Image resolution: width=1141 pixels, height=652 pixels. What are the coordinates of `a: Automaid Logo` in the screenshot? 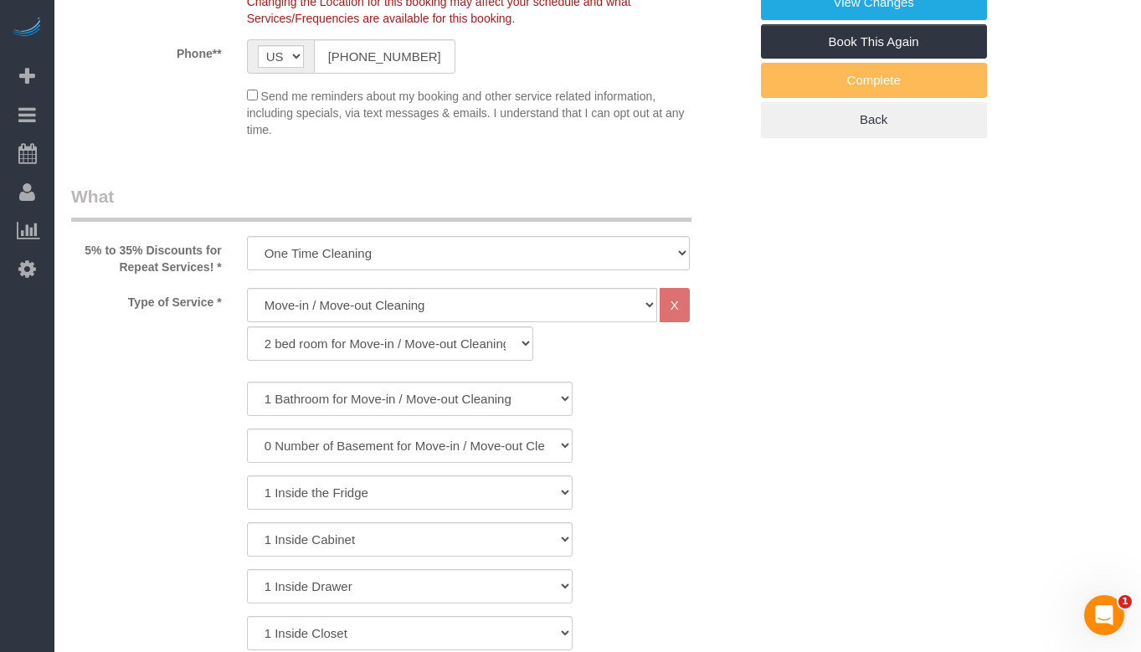 It's located at (27, 28).